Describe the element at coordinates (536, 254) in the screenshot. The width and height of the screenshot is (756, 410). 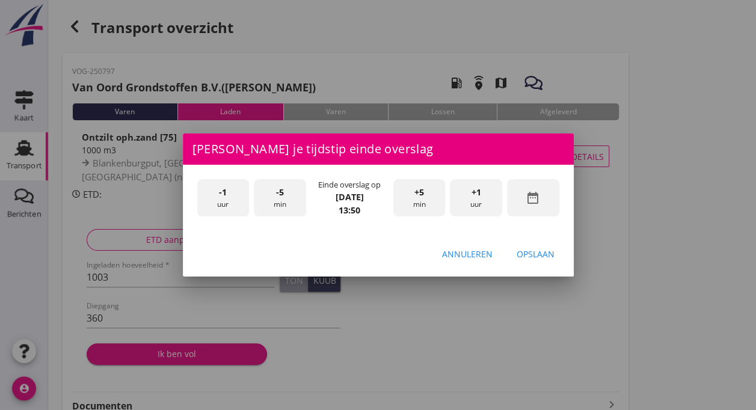
I see `button: Opslaan` at that location.